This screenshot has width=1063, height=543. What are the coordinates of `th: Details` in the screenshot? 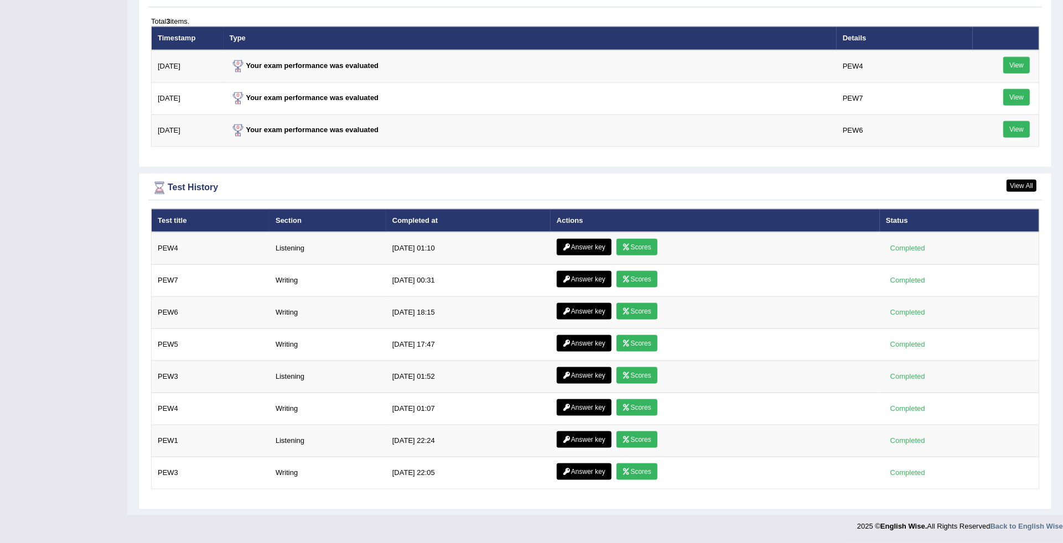 It's located at (904, 38).